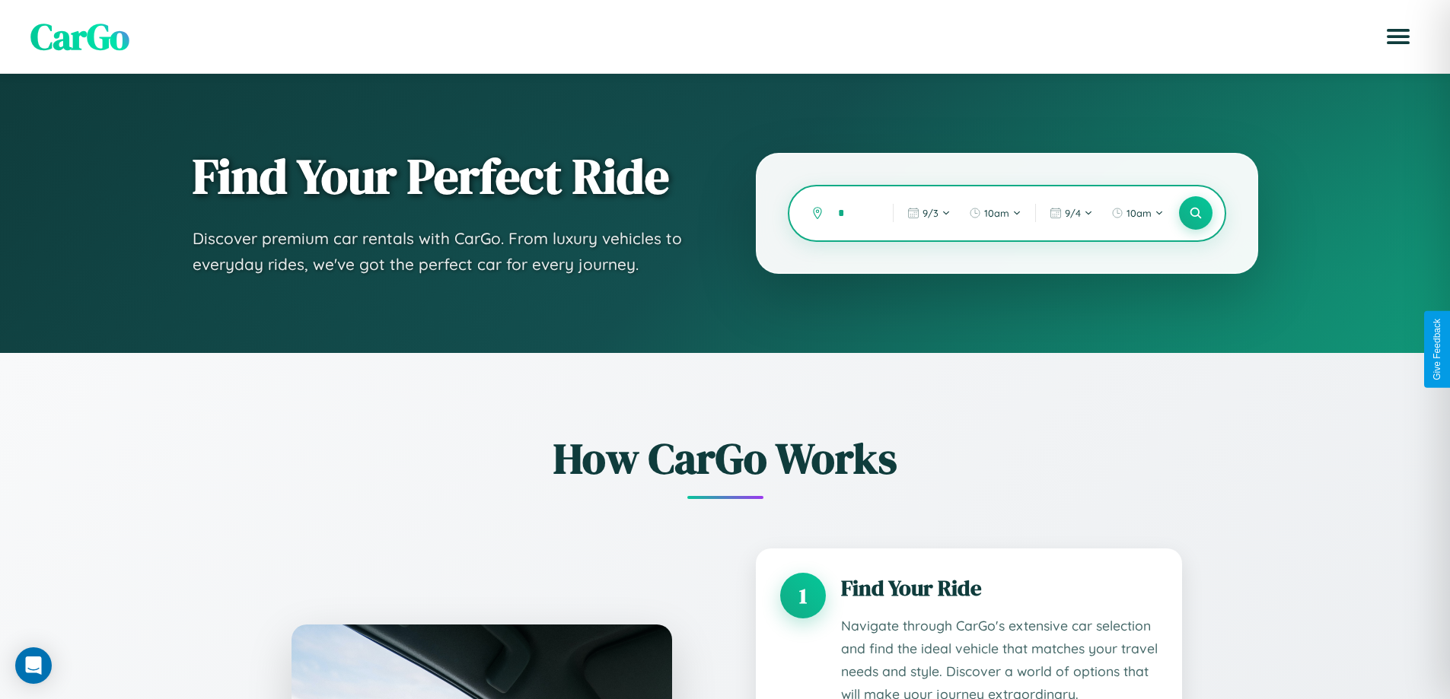 The width and height of the screenshot is (1450, 699). I want to click on span: 9 / 4, so click(1072, 213).